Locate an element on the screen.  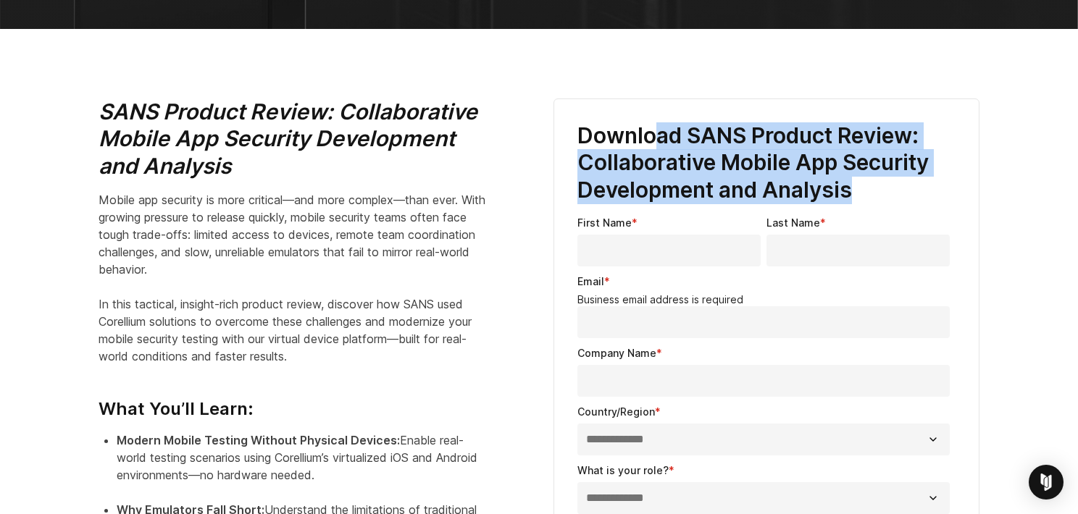
span: Last Name is located at coordinates (793, 222).